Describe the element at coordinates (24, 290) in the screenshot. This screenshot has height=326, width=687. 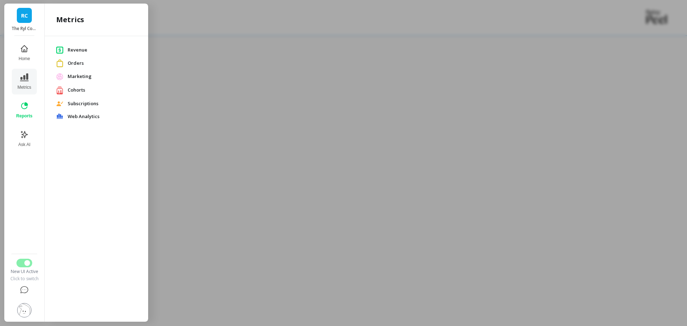
I see `button: Help` at that location.